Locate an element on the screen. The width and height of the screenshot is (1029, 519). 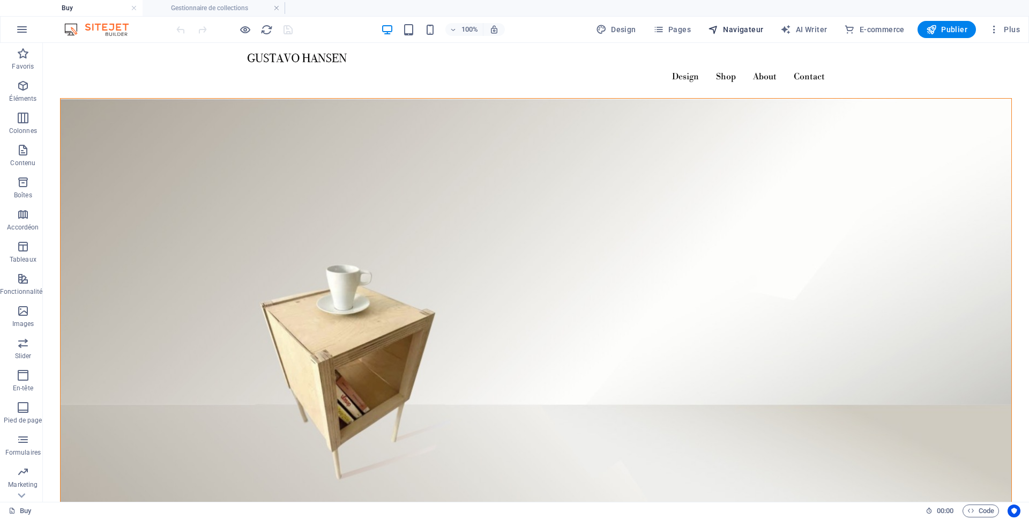
button: Navigateur is located at coordinates (736, 29).